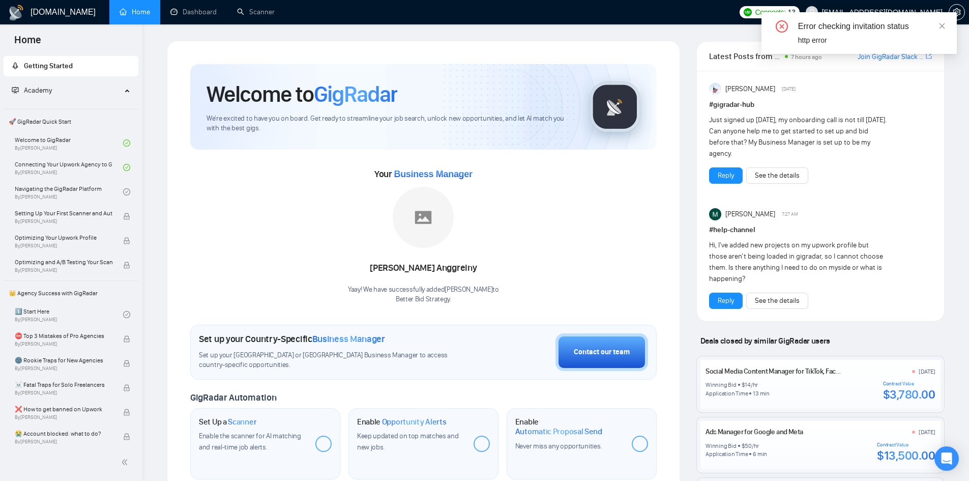  Describe the element at coordinates (770, 12) in the screenshot. I see `span: Connects:` at that location.